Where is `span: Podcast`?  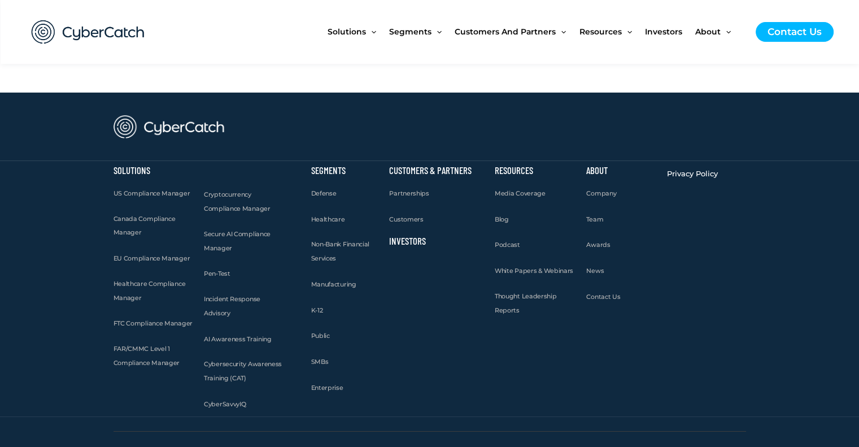 span: Podcast is located at coordinates (507, 245).